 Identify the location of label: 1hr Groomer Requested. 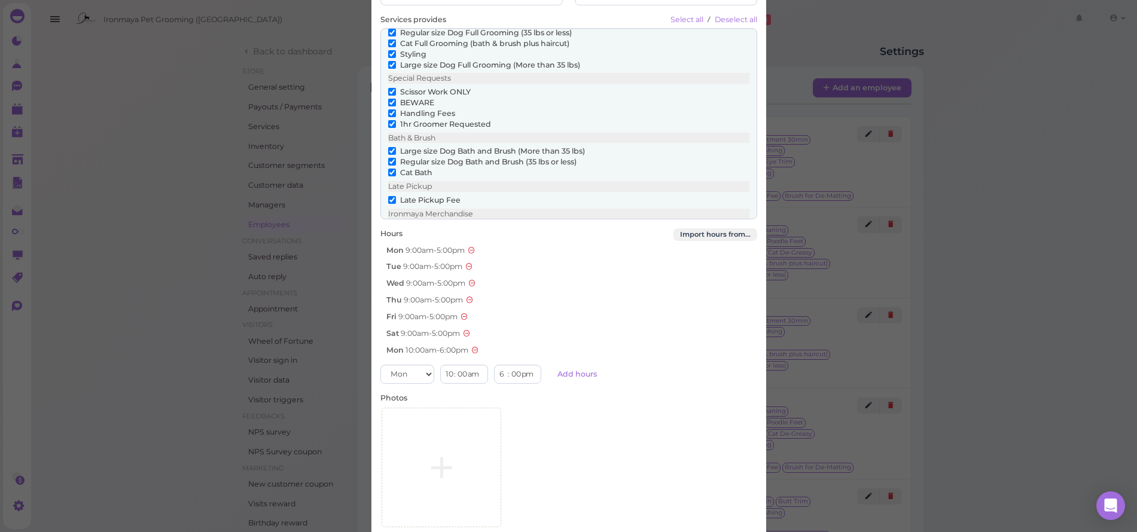
(439, 124).